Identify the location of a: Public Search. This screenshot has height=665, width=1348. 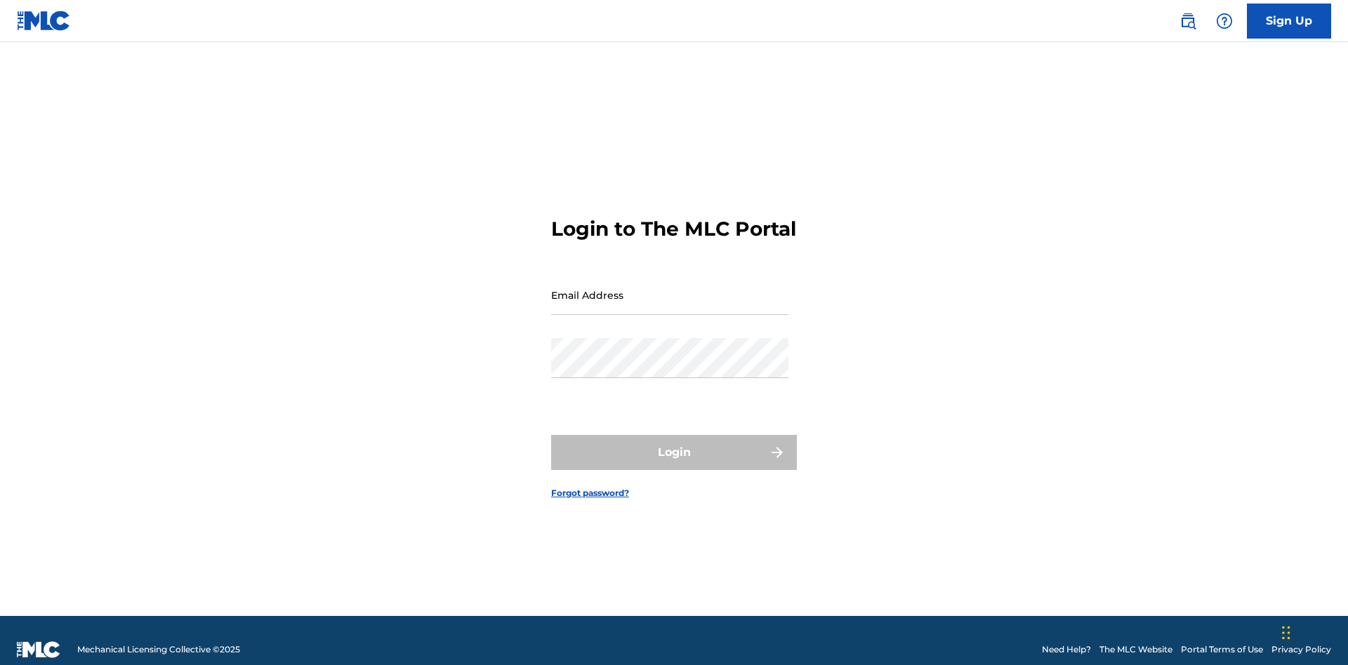
(1188, 21).